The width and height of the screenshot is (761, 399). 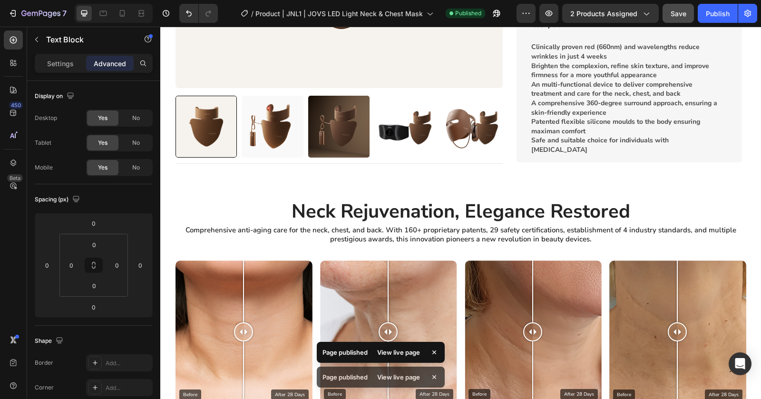 What do you see at coordinates (87, 39) in the screenshot?
I see `p: Text Block` at bounding box center [87, 39].